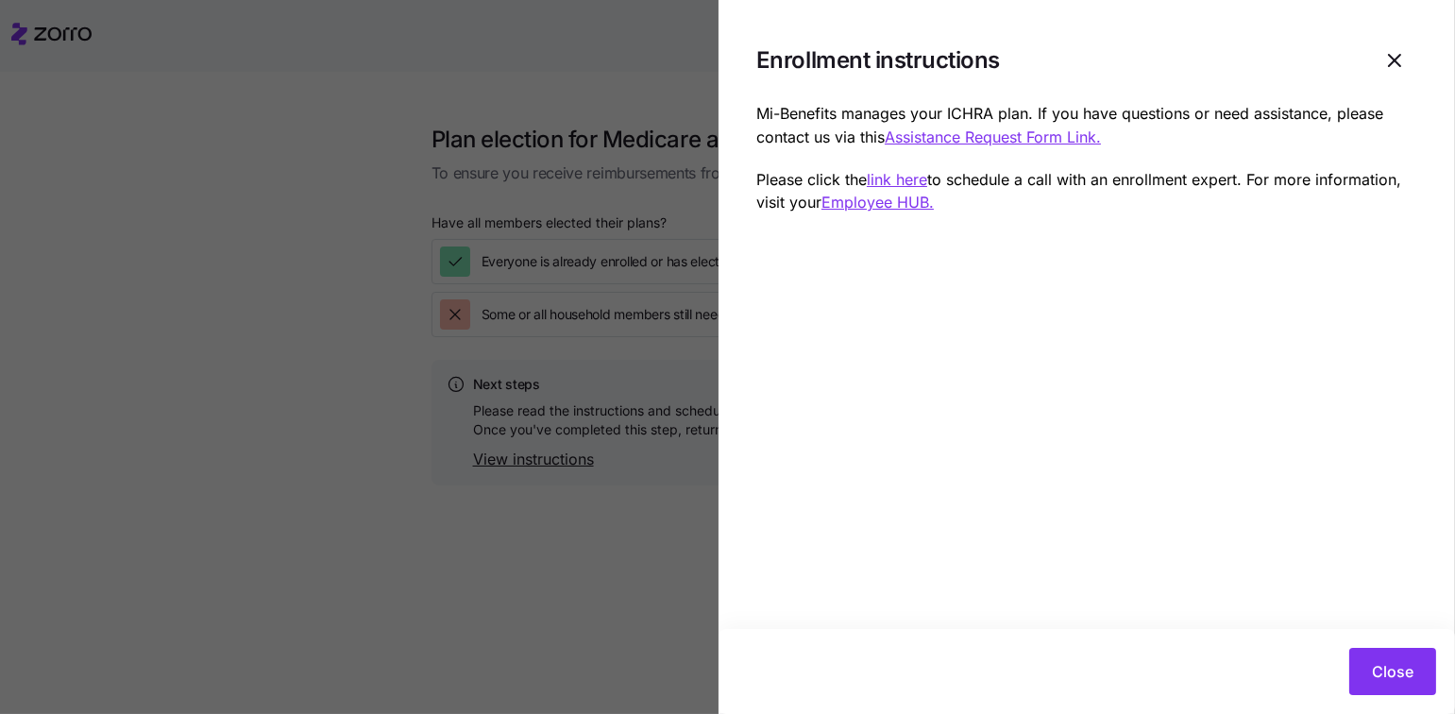  Describe the element at coordinates (897, 179) in the screenshot. I see `u: link here` at that location.